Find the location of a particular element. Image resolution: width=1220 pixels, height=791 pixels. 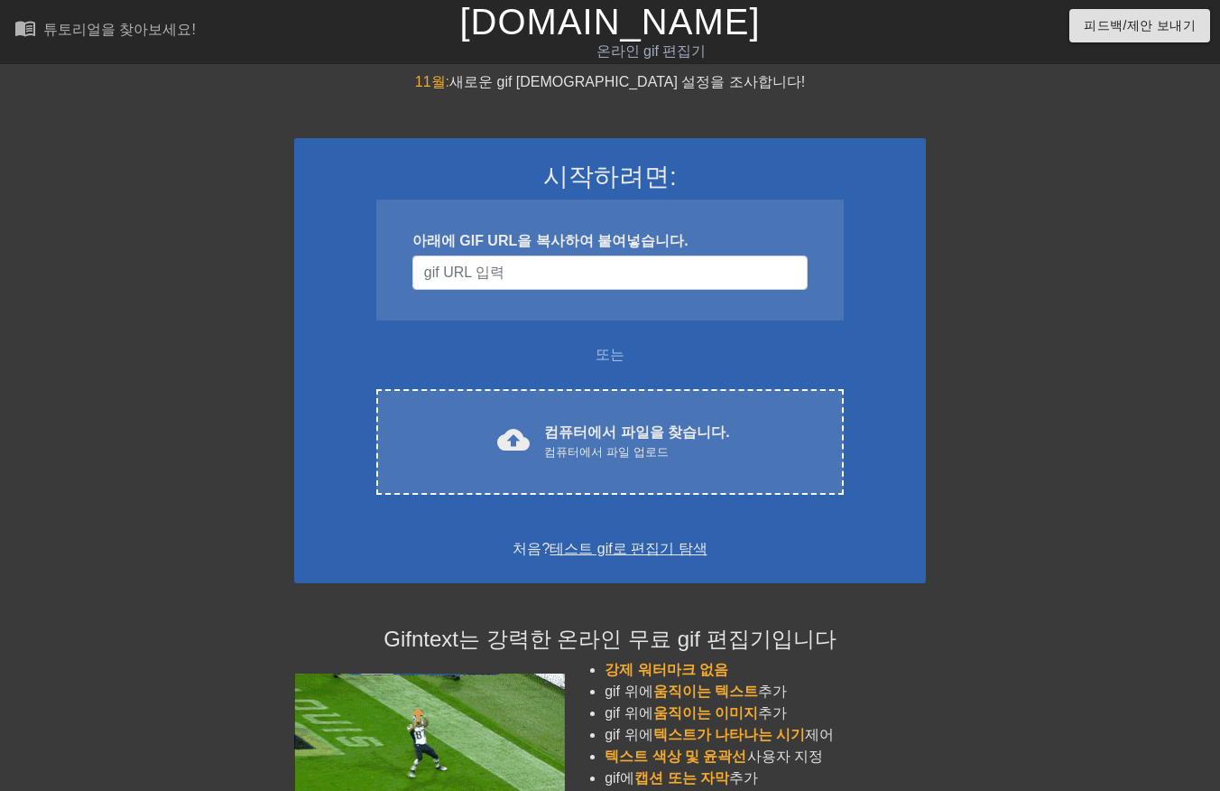

span: 텍스트 색상 및 윤곽선 is located at coordinates (675, 756).